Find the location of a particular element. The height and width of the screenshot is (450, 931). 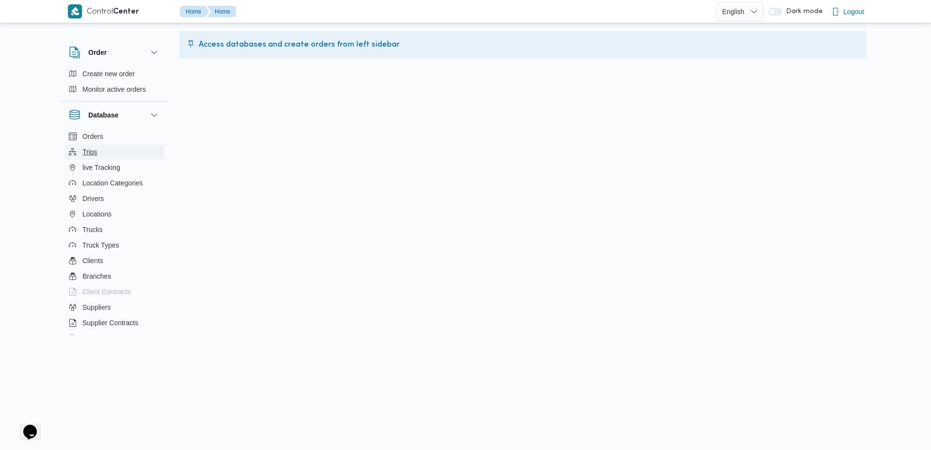

button: Order is located at coordinates (114, 52).